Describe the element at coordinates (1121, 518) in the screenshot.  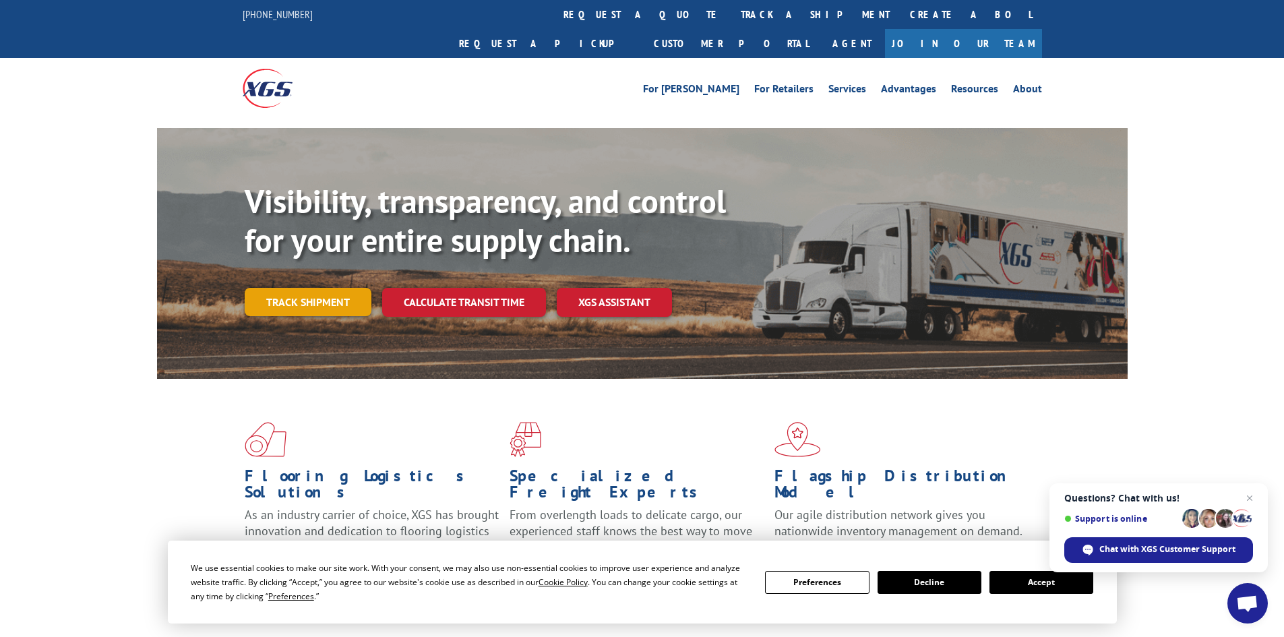
I see `span: Support is online` at that location.